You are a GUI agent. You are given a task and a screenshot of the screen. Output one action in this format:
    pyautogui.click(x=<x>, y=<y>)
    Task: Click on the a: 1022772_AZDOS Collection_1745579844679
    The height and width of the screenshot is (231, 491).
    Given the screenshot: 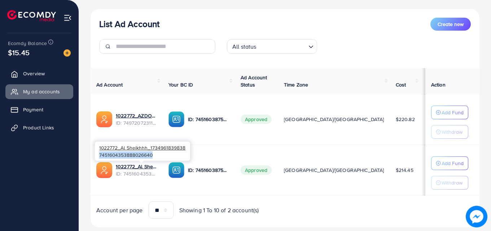 What is the action you would take?
    pyautogui.click(x=136, y=116)
    